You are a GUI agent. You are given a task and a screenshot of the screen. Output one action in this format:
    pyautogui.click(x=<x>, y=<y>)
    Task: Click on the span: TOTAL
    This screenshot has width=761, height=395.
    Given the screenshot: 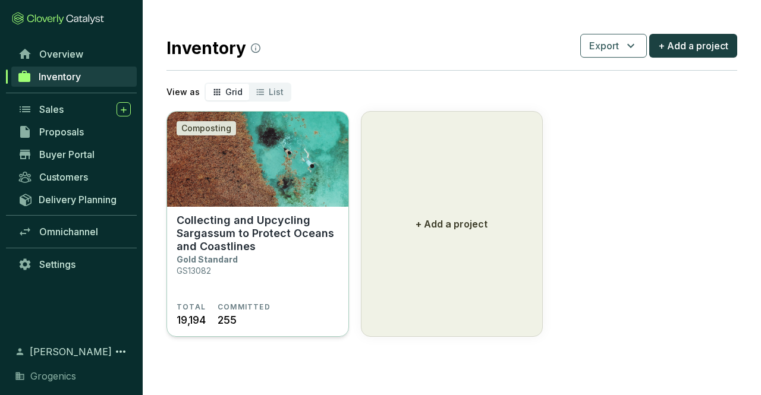 What is the action you would take?
    pyautogui.click(x=191, y=307)
    